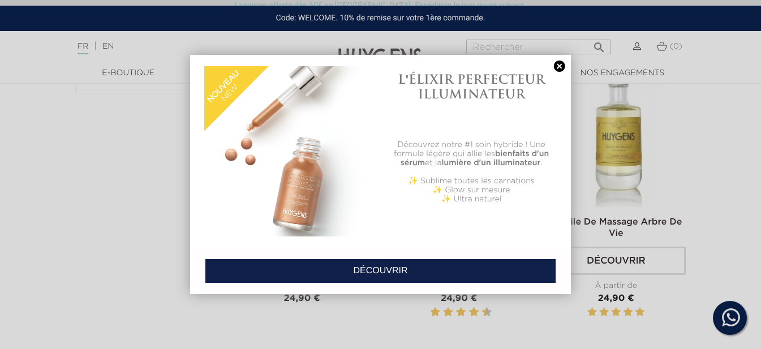 The height and width of the screenshot is (349, 761). I want to click on p: ✨ Ultra naturel, so click(471, 199).